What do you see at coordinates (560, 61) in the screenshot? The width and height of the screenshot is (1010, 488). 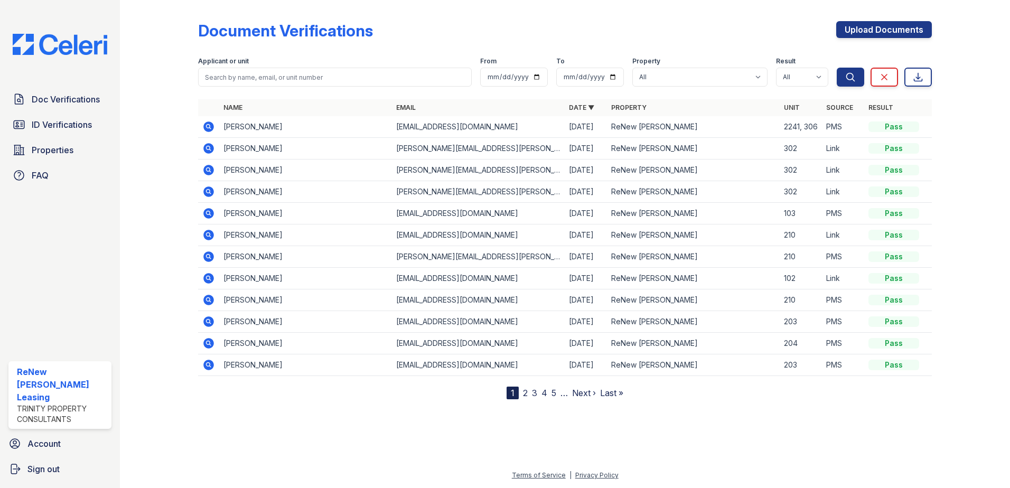 I see `label: To` at bounding box center [560, 61].